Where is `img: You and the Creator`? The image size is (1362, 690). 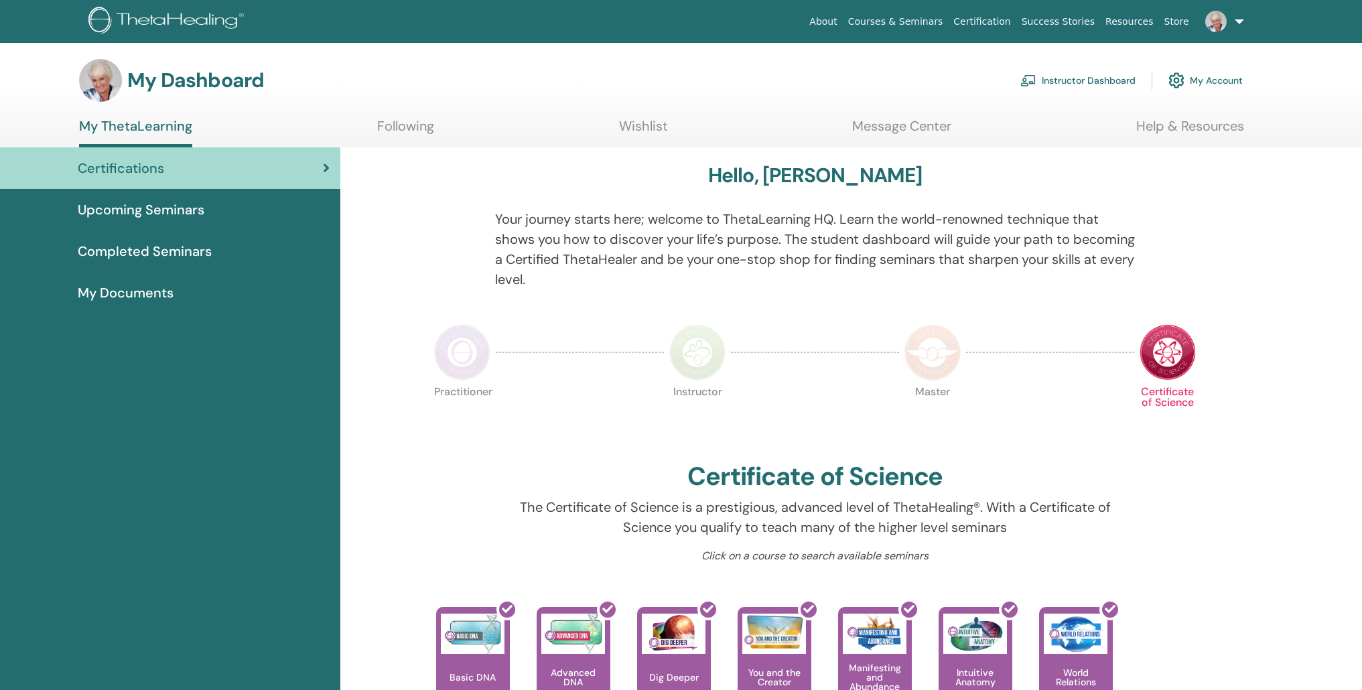 img: You and the Creator is located at coordinates (774, 632).